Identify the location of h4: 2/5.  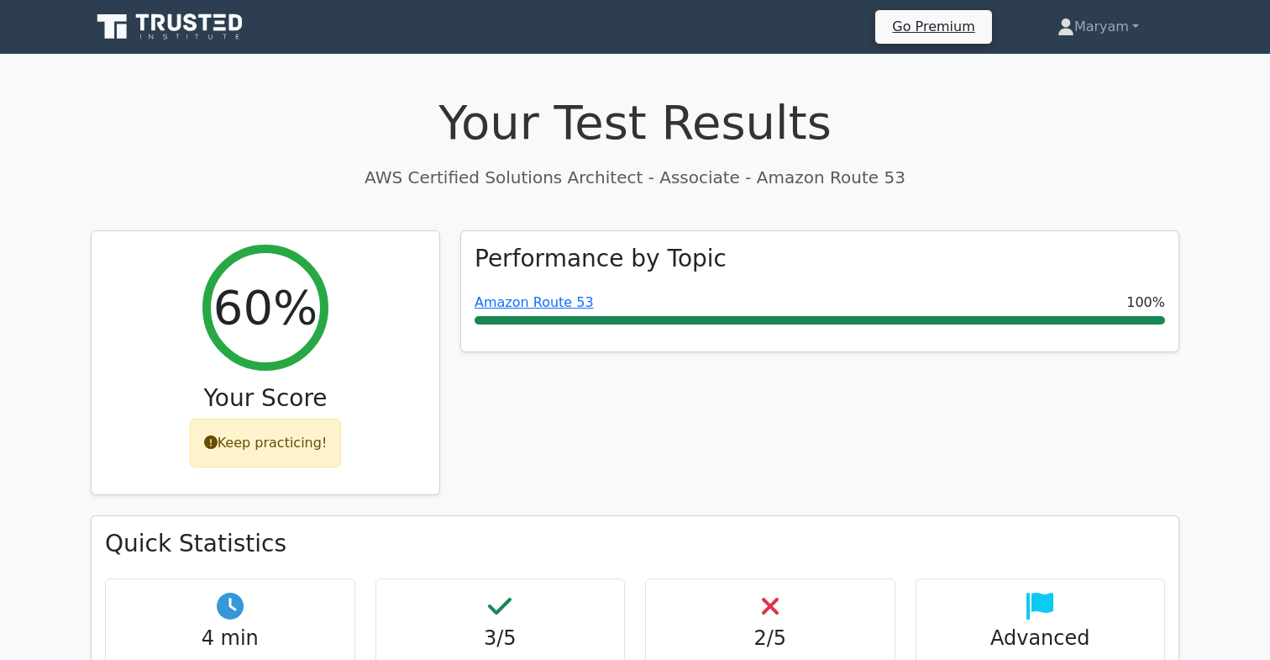
(770, 638).